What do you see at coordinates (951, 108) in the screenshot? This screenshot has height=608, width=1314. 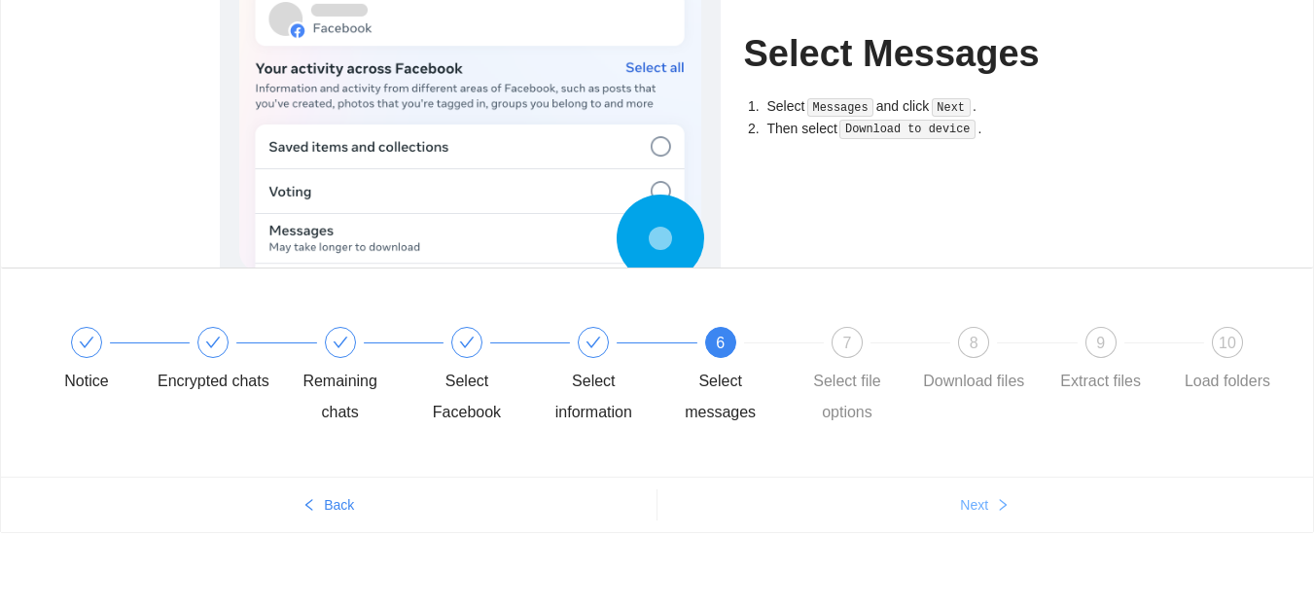 I see `code: Next` at bounding box center [951, 108].